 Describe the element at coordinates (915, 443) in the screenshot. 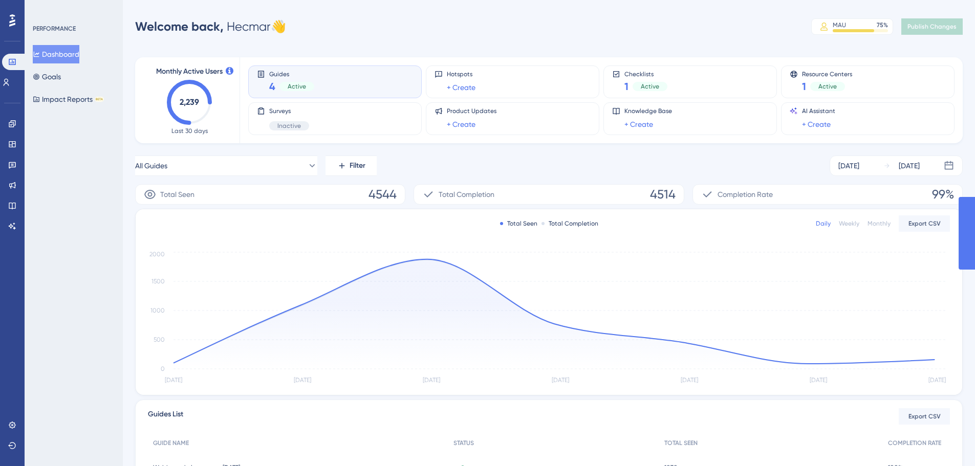

I see `span: COMPLETION RATE` at that location.